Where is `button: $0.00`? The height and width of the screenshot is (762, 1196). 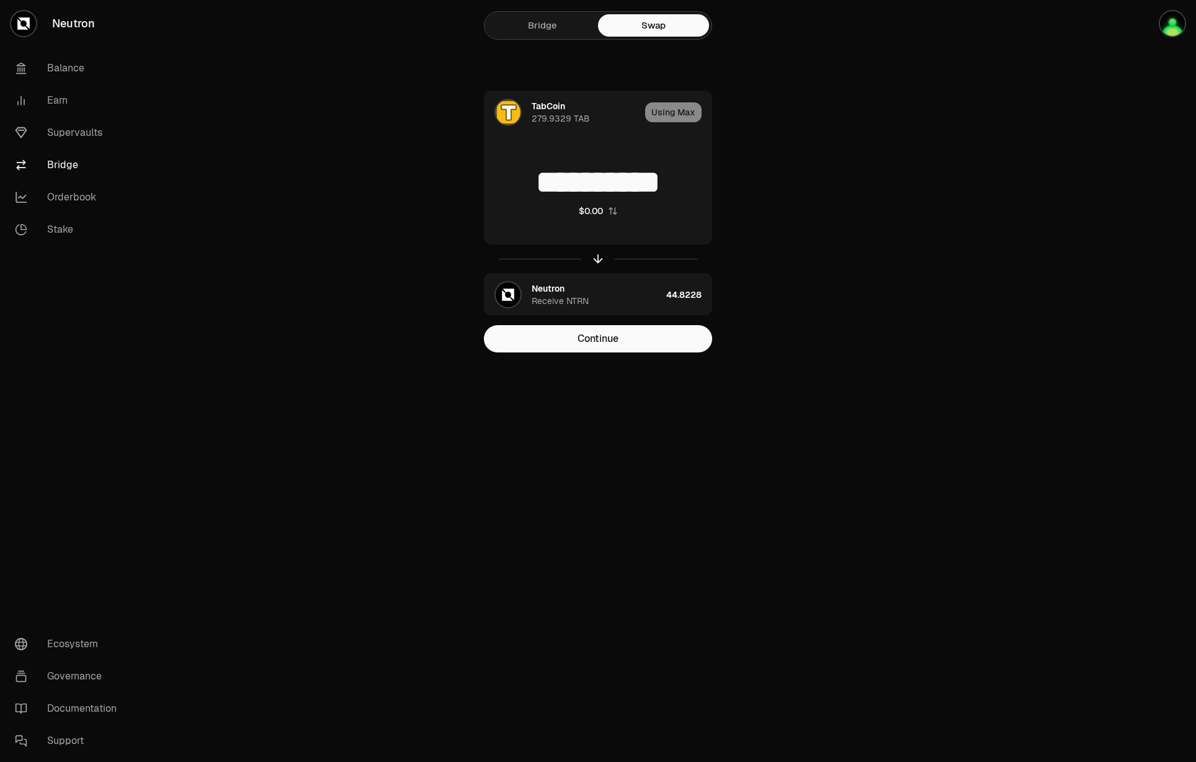 button: $0.00 is located at coordinates (598, 211).